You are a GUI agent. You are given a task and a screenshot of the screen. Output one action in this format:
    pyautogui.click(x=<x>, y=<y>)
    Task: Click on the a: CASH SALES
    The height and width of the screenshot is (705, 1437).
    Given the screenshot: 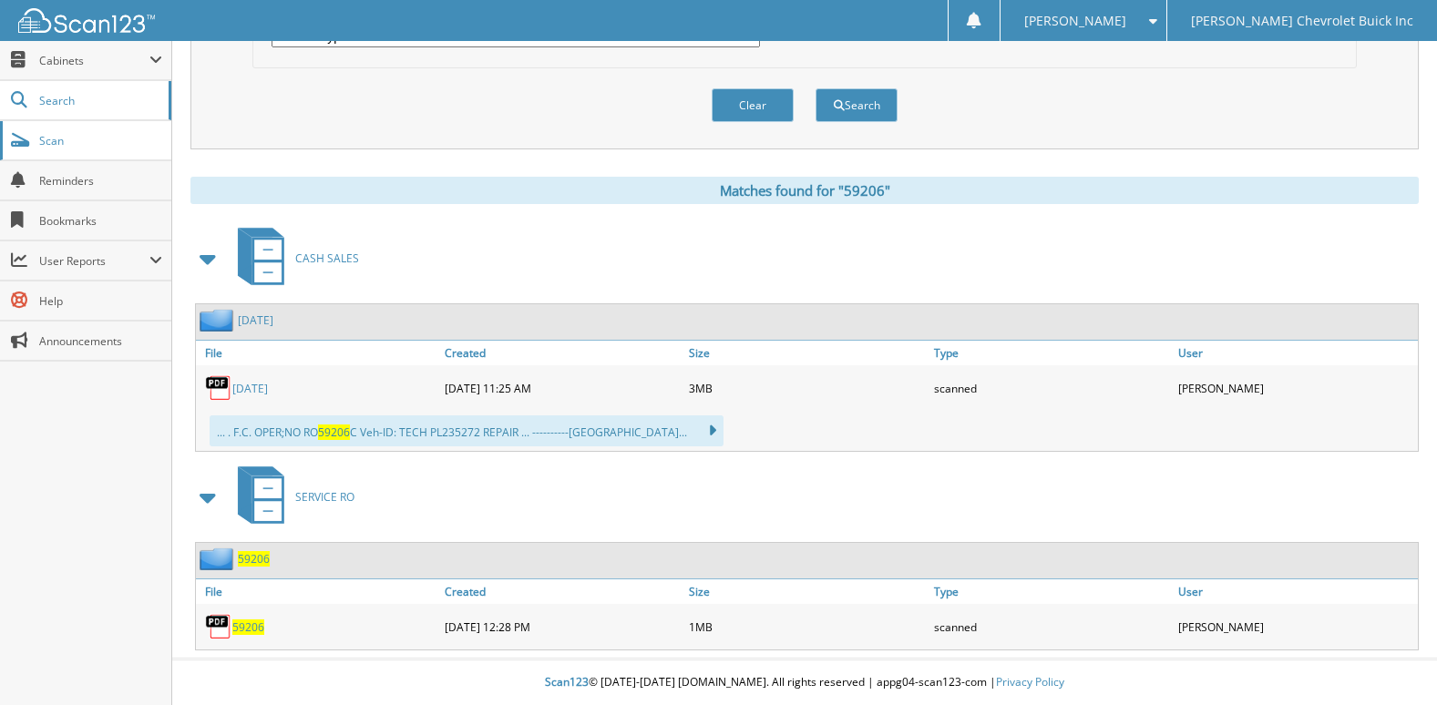 What is the action you would take?
    pyautogui.click(x=293, y=258)
    